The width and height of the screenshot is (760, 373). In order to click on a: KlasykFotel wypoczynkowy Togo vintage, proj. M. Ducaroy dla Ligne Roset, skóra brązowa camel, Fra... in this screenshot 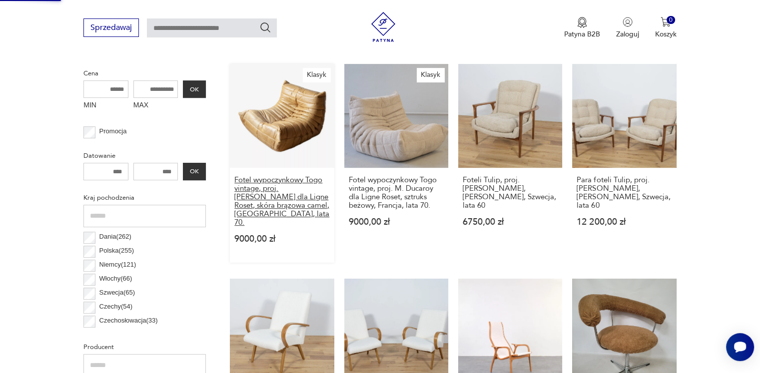, I will do `click(282, 163)`.